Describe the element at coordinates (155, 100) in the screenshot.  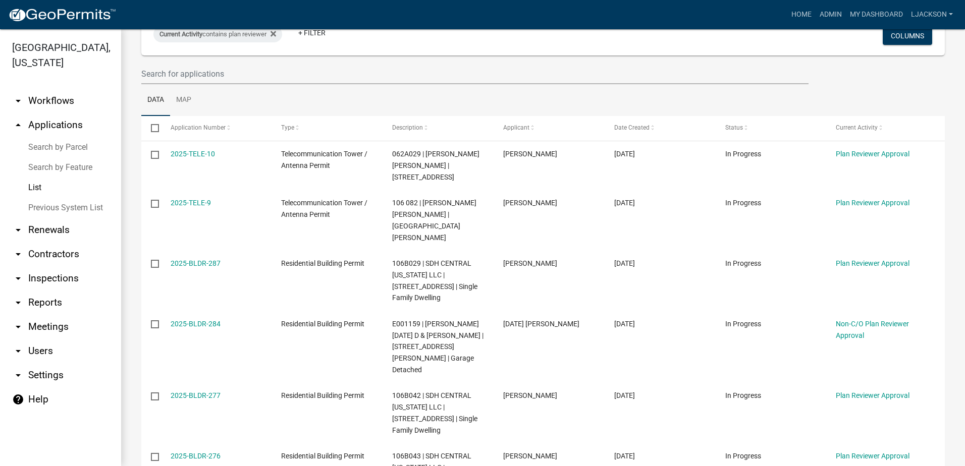
I see `a: Data` at that location.